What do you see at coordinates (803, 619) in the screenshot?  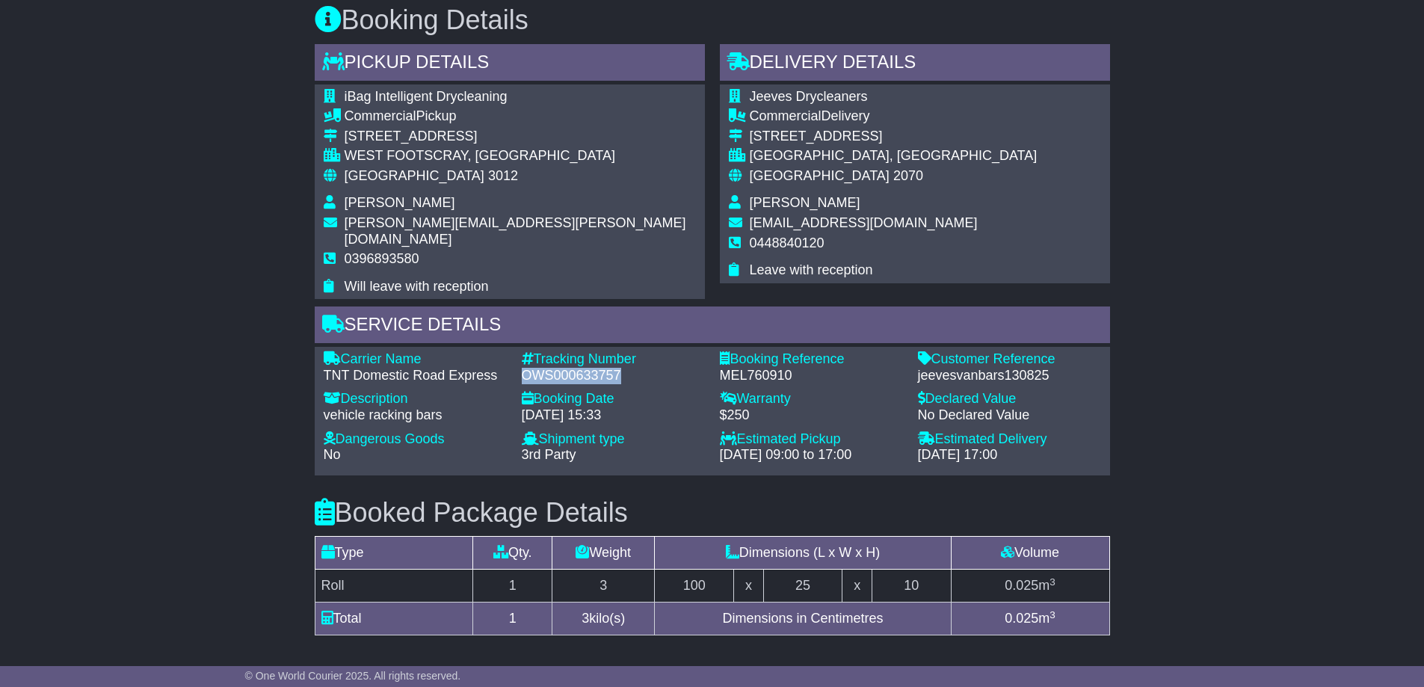 I see `td: Dimensions in Centimetres` at bounding box center [803, 619].